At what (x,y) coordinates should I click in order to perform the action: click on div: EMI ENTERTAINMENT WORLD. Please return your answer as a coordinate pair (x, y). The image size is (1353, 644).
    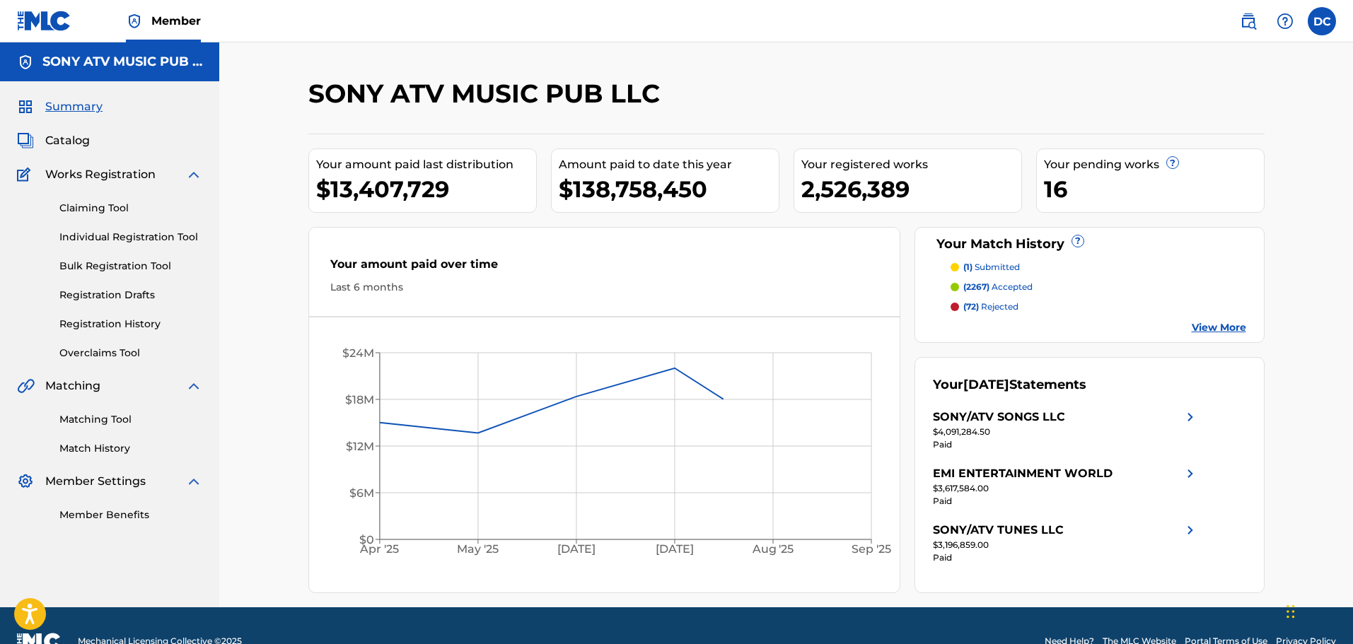
    Looking at the image, I should click on (1023, 474).